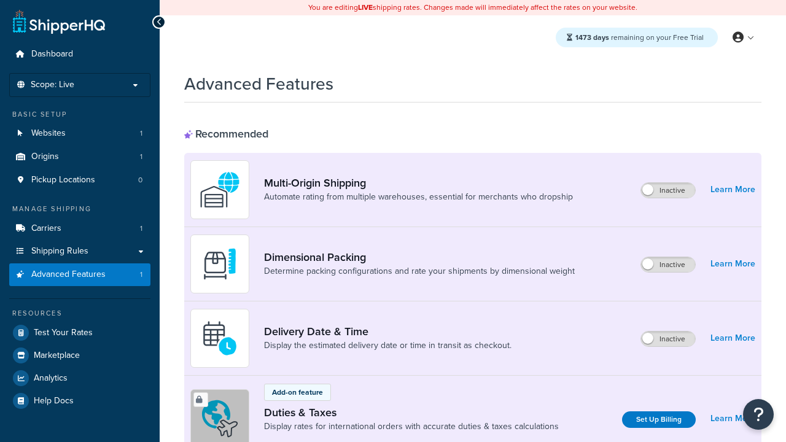 The width and height of the screenshot is (786, 442). Describe the element at coordinates (592, 37) in the screenshot. I see `strong: 1473 days` at that location.